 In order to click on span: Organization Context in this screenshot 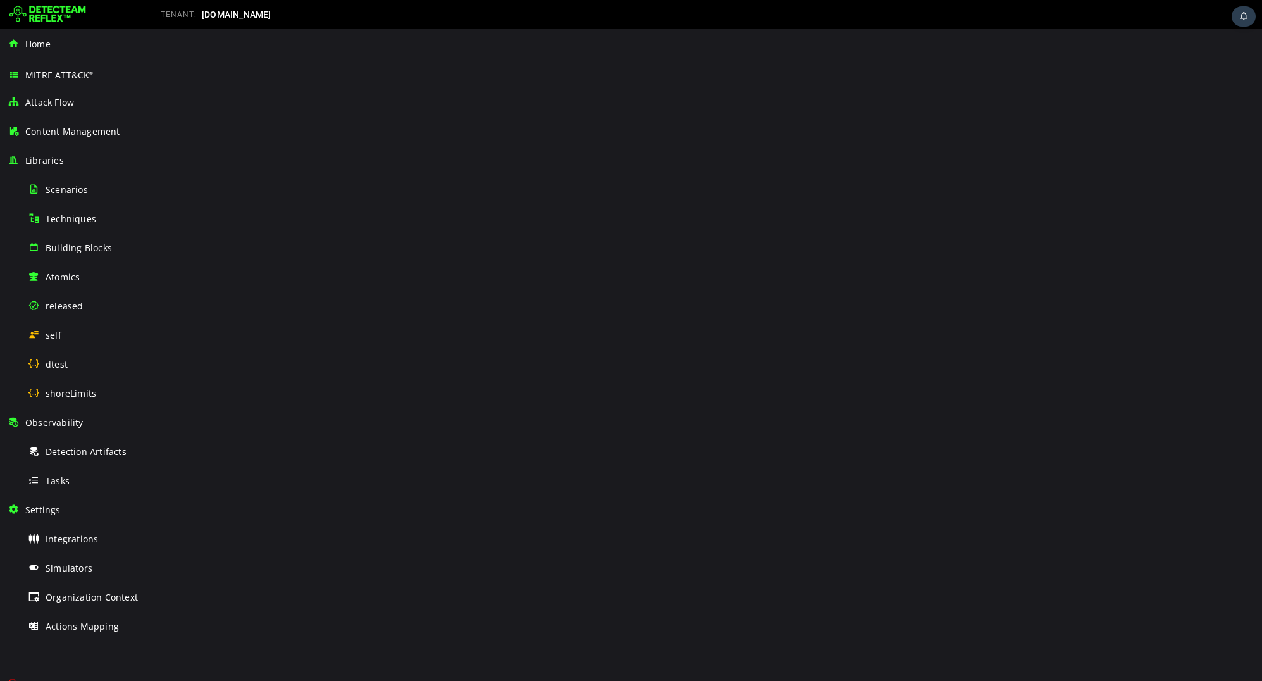, I will do `click(92, 597)`.